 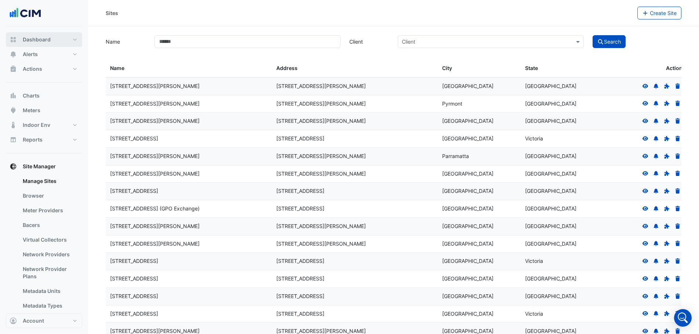 What do you see at coordinates (13, 96) in the screenshot?
I see `app-icon: Charts` at bounding box center [13, 96].